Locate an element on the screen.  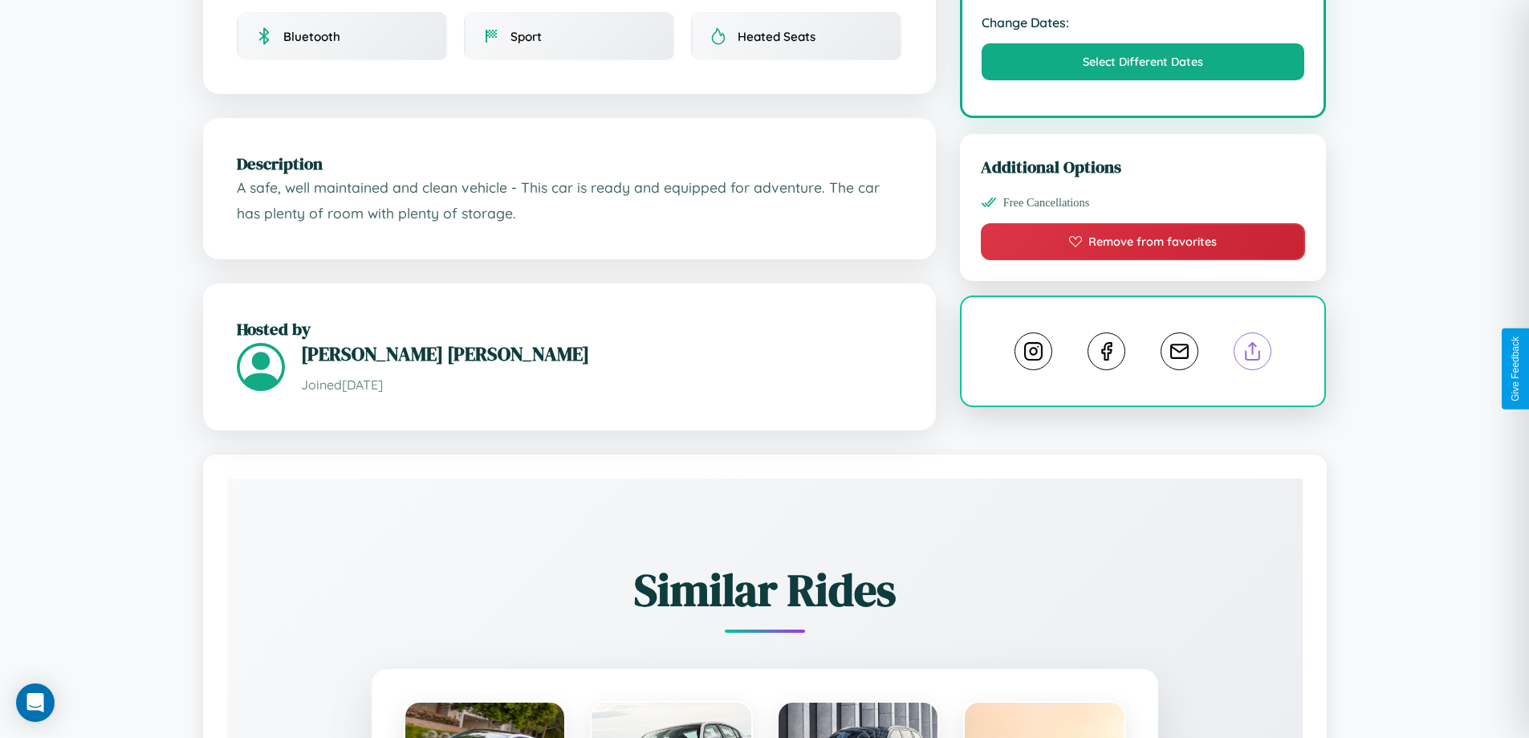
div: Open Intercom Messenger is located at coordinates (35, 702).